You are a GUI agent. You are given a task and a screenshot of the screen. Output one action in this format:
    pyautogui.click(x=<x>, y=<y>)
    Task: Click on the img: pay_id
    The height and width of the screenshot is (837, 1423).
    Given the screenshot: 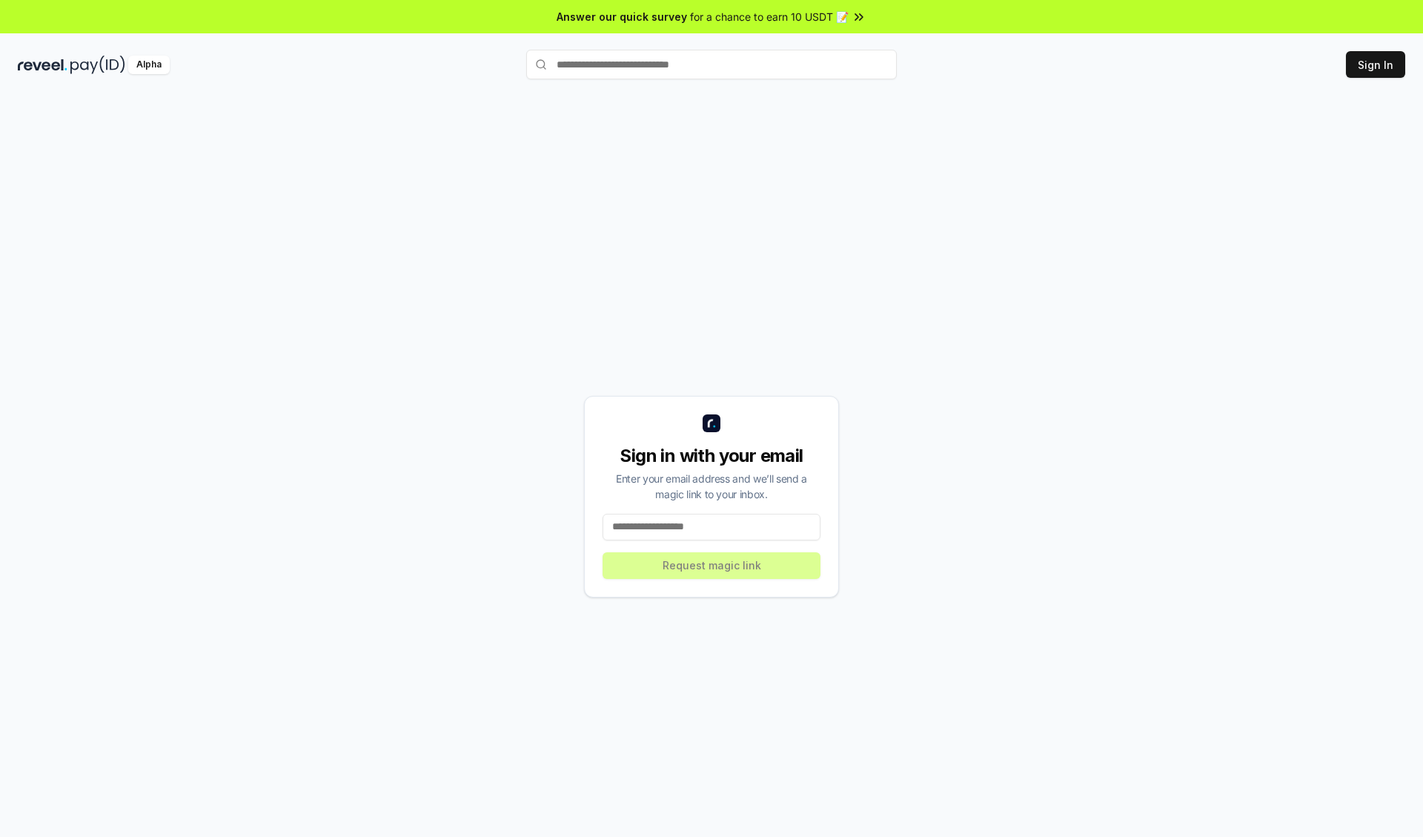 What is the action you would take?
    pyautogui.click(x=98, y=64)
    